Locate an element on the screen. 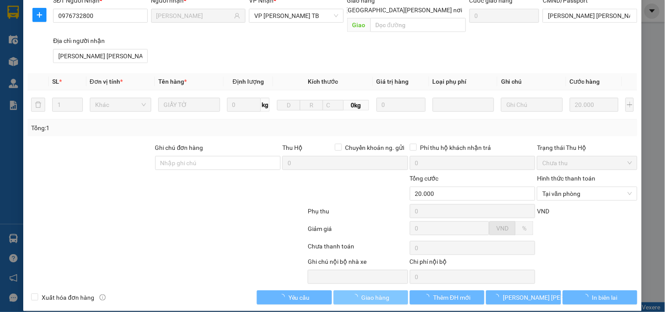 The width and height of the screenshot is (665, 312). div: Chưa thanh toán is located at coordinates (358, 249).